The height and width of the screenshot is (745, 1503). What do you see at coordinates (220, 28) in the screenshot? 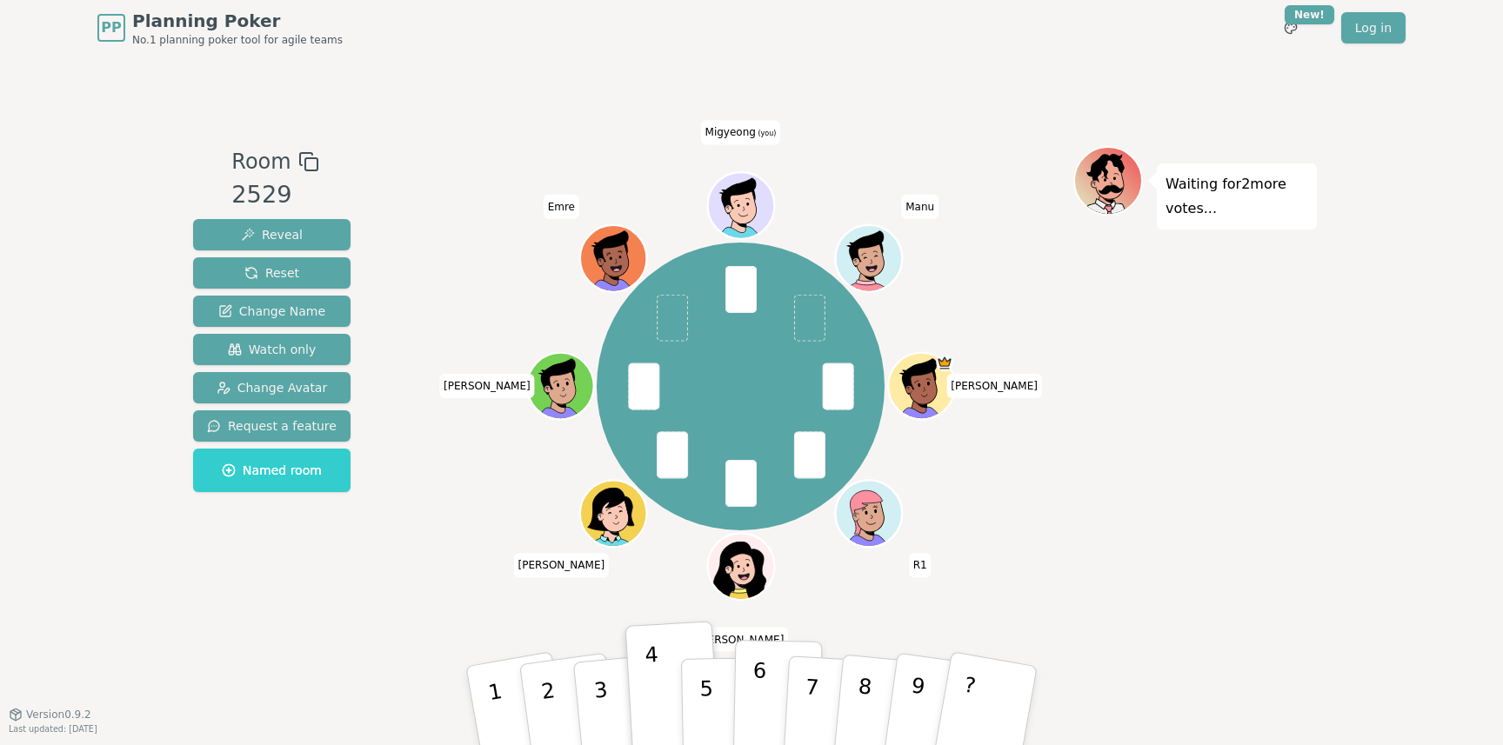
I see `a: PPPlanning PokerNo.1 planning poker tool for agile teams` at bounding box center [220, 28].